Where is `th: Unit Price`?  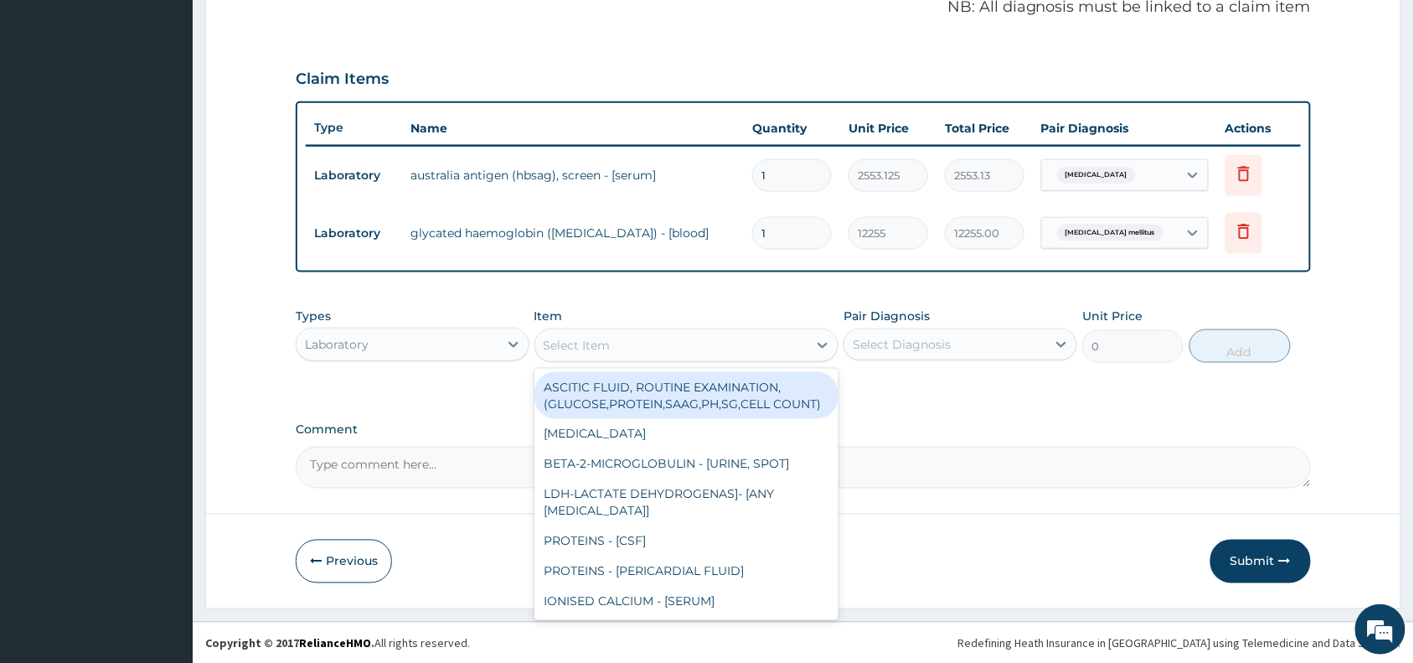
th: Unit Price is located at coordinates (888, 128).